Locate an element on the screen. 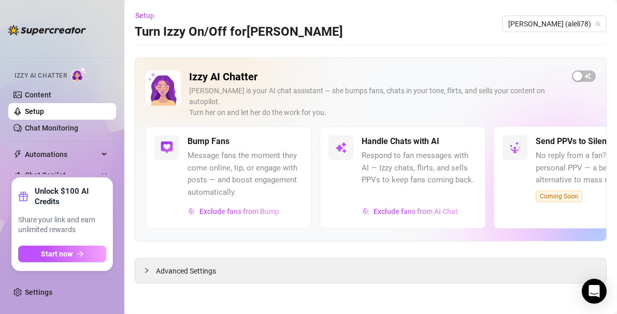 The width and height of the screenshot is (617, 314). span: Izzy AI Chatter is located at coordinates (40, 76).